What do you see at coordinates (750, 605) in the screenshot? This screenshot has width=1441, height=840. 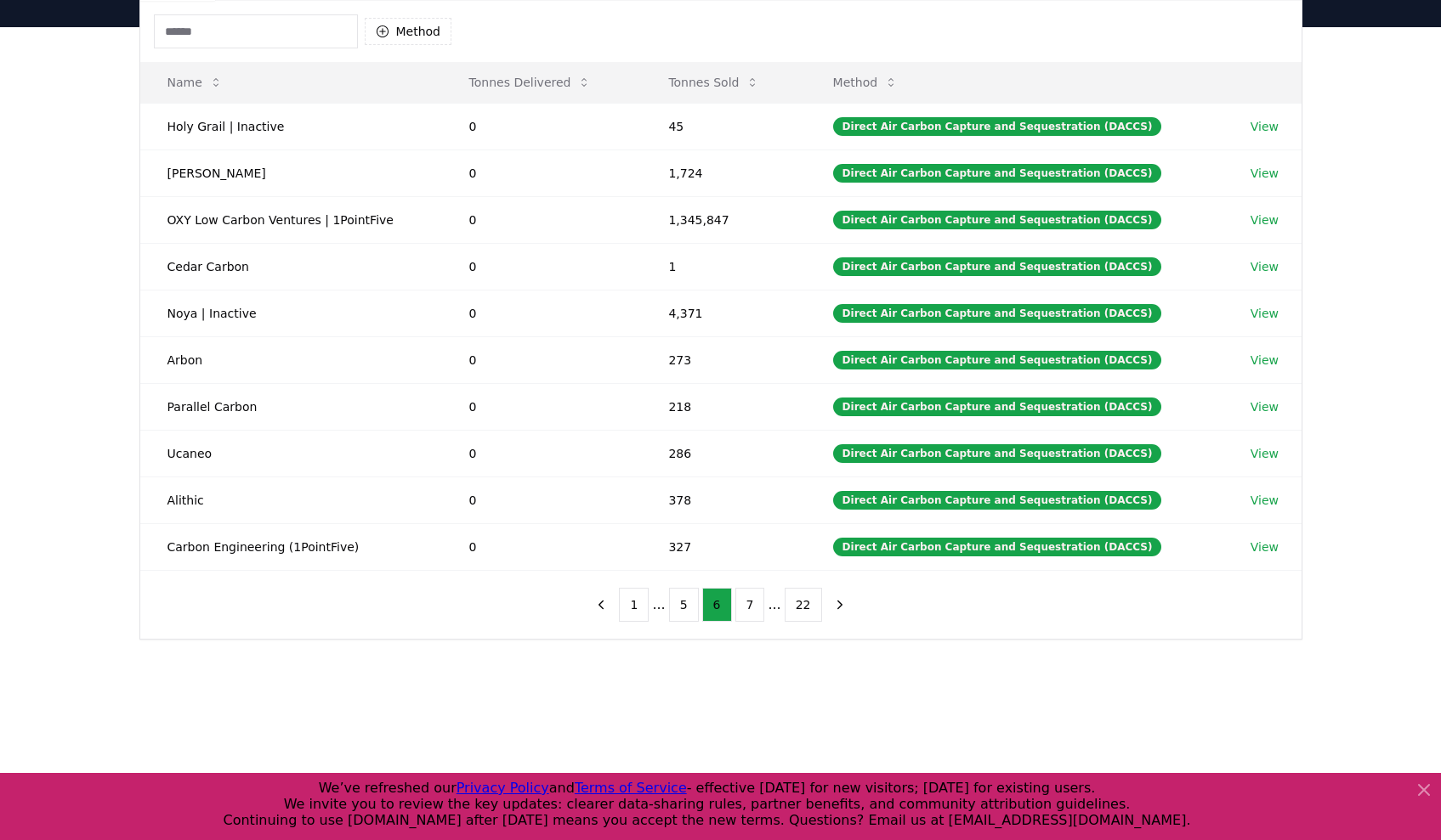 I see `button: 7` at bounding box center [750, 605].